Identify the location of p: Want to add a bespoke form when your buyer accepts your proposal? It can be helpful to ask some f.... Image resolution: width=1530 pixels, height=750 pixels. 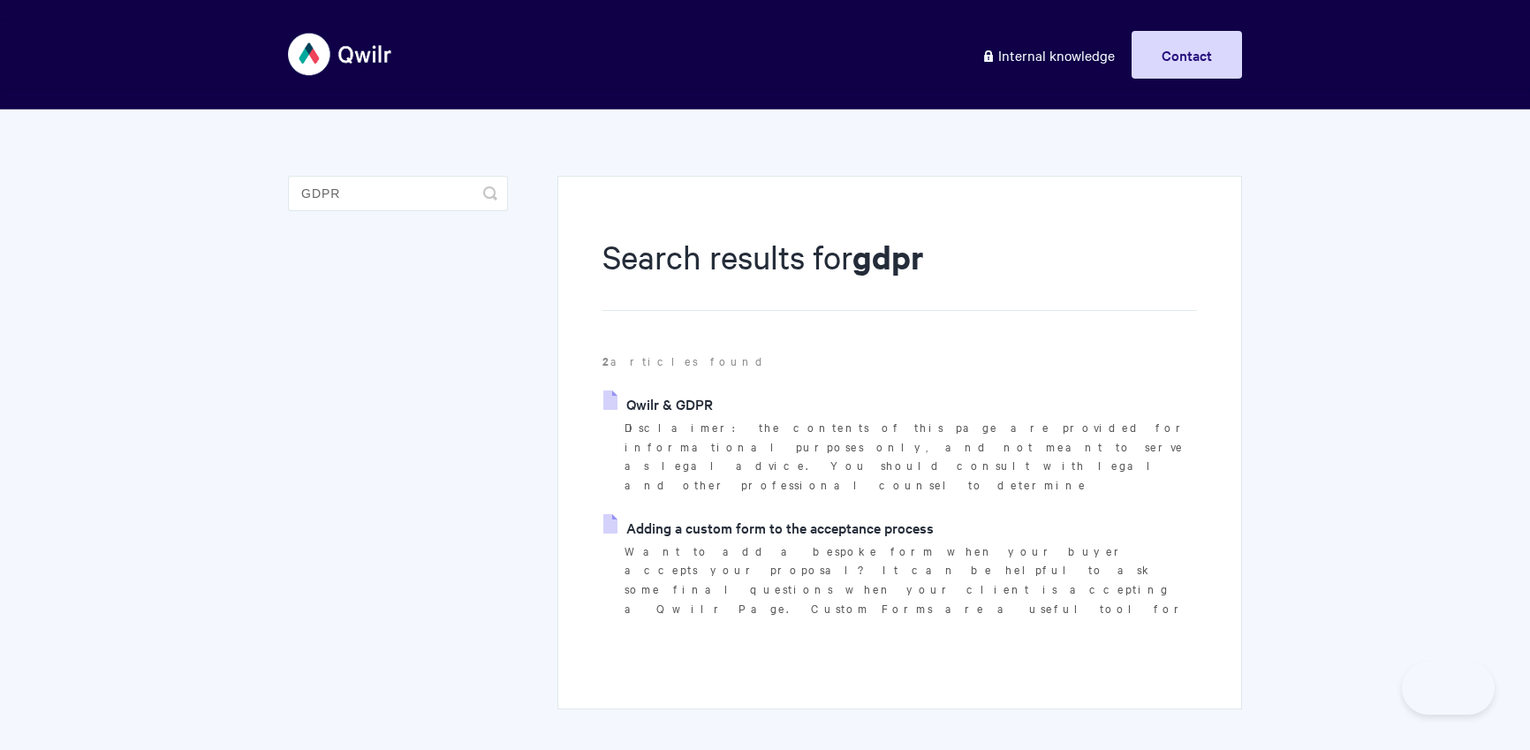
(911, 579).